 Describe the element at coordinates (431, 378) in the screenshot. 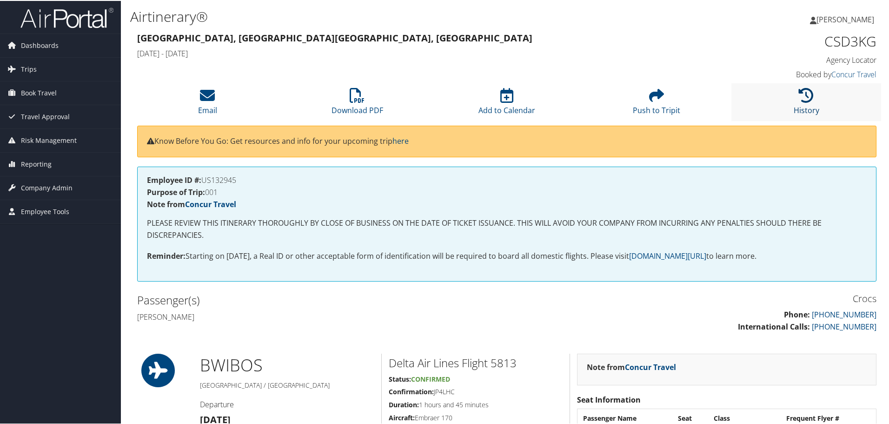

I see `span: Confirmed` at that location.